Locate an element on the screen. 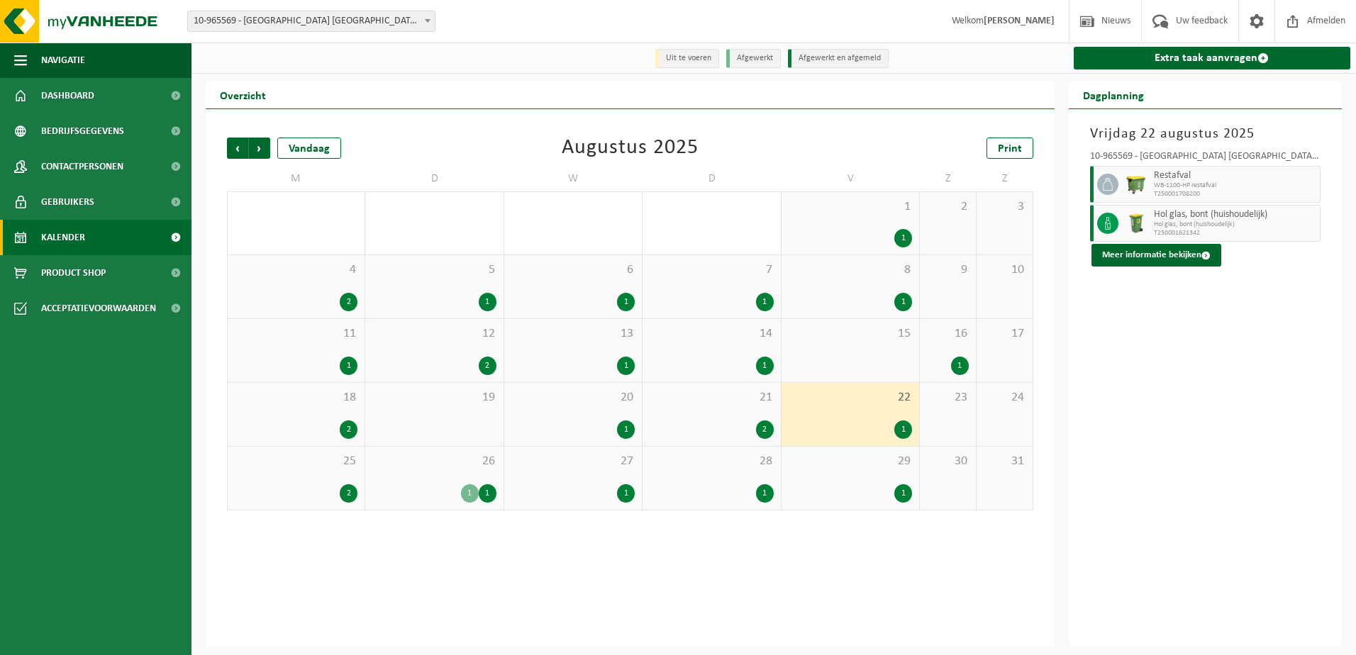 Image resolution: width=1356 pixels, height=655 pixels. span: 20 is located at coordinates (573, 398).